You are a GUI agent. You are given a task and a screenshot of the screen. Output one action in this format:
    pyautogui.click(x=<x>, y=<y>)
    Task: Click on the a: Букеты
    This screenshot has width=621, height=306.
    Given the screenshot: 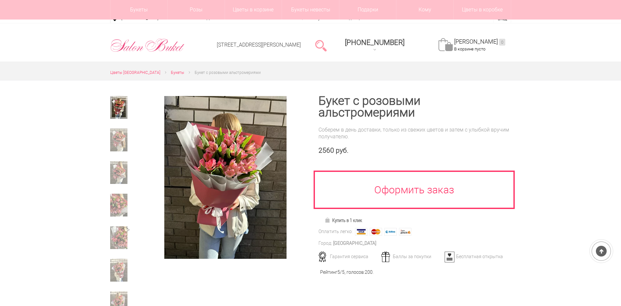 What is the action you would take?
    pyautogui.click(x=177, y=73)
    